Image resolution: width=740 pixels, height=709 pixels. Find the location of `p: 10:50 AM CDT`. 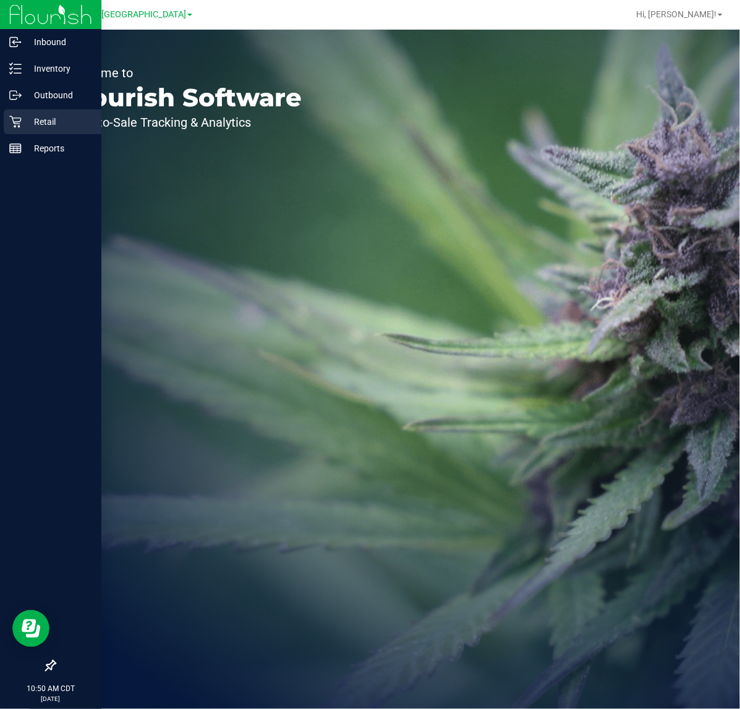

p: 10:50 AM CDT is located at coordinates (51, 688).